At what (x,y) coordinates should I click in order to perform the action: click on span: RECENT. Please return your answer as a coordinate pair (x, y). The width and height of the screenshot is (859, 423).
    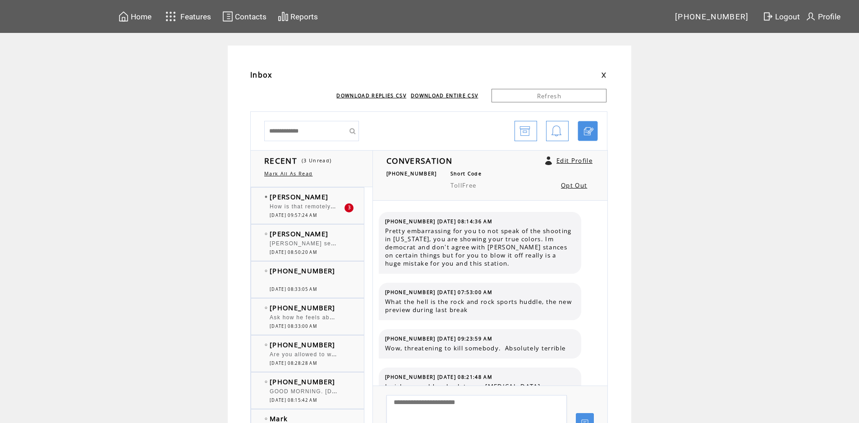
    Looking at the image, I should click on (281, 161).